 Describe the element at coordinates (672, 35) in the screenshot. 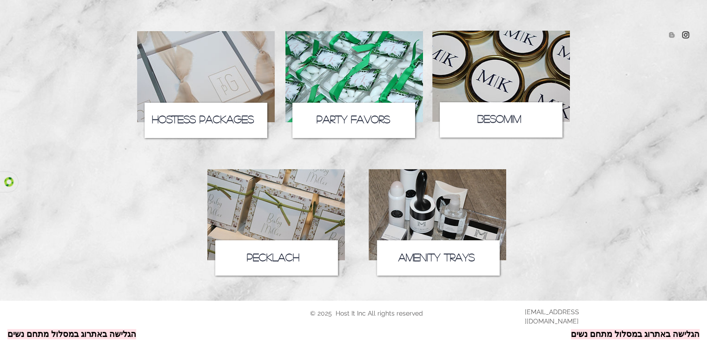

I see `a: Blogger` at that location.